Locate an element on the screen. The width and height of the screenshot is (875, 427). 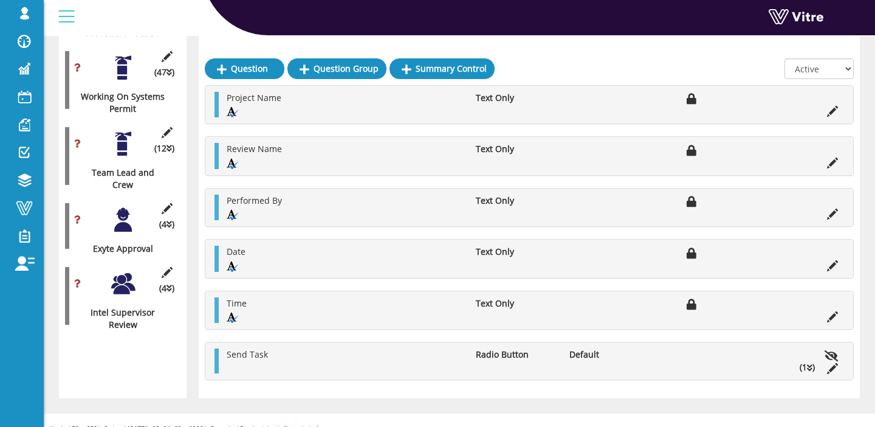
li: (1 ) is located at coordinates (807, 367).